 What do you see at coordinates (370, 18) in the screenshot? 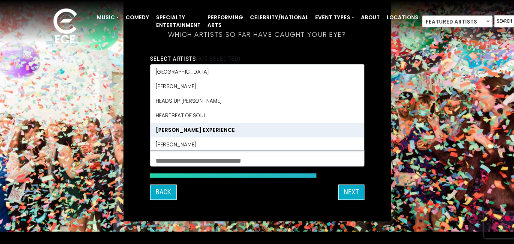
I see `a: About` at bounding box center [370, 18].